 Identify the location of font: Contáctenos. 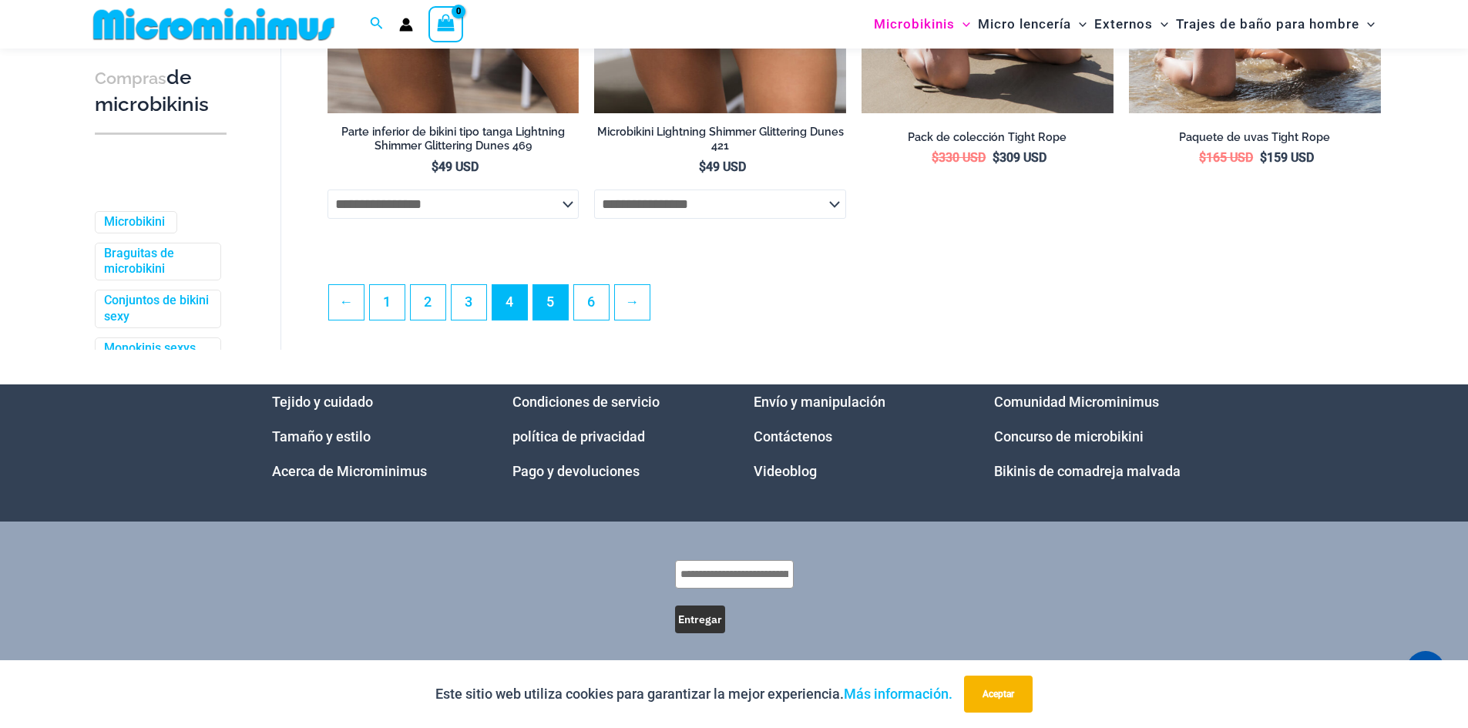
(793, 436).